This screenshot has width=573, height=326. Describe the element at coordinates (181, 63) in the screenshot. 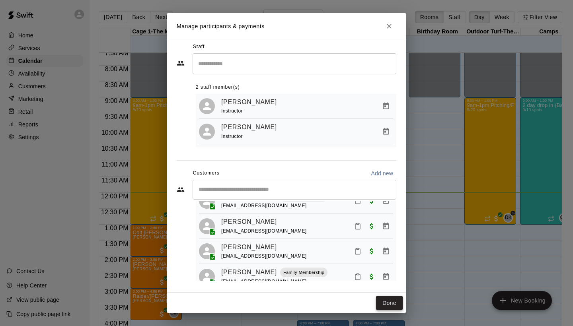

I see `svg: Staff` at that location.